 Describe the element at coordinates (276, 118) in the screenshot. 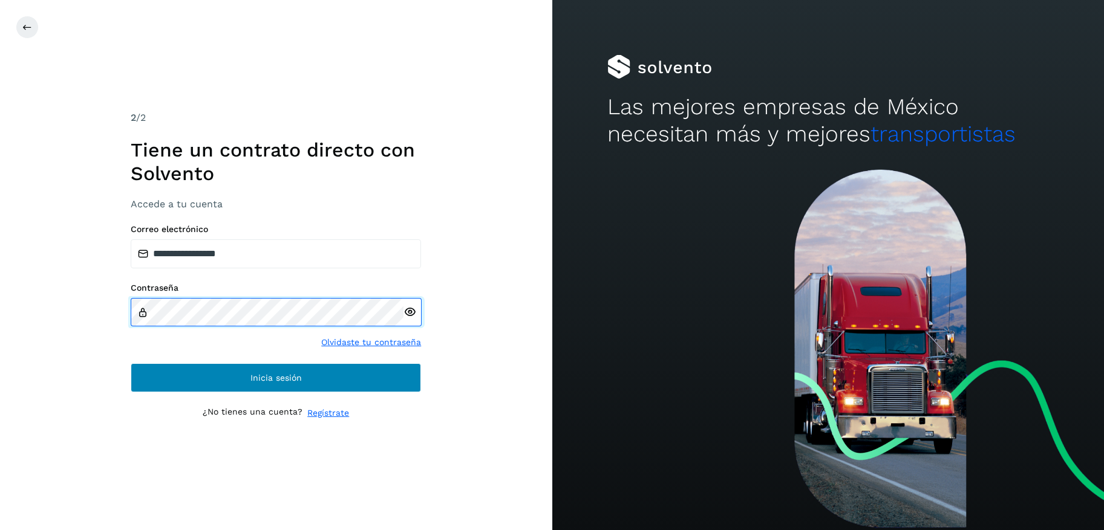

I see `div: /2` at that location.